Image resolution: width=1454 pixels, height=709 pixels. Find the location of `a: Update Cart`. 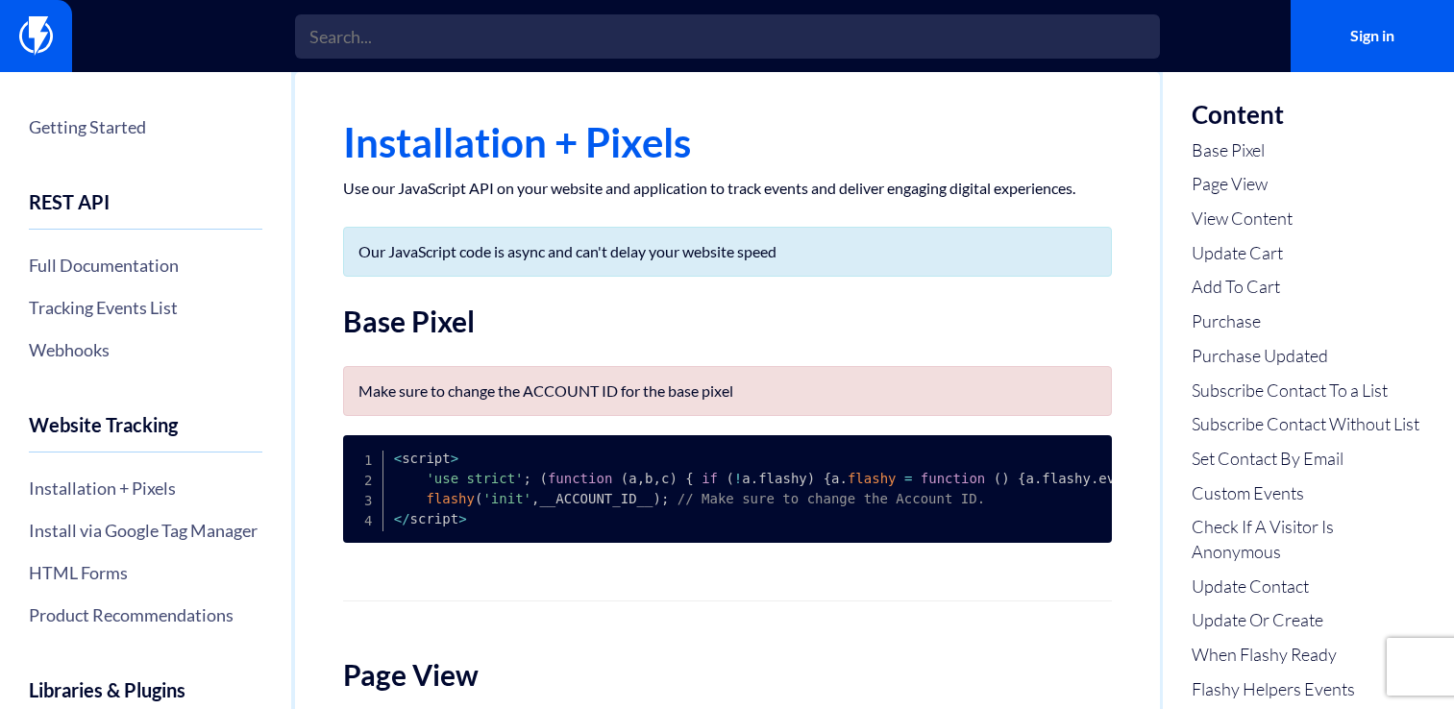

a: Update Cart is located at coordinates (1308, 254).